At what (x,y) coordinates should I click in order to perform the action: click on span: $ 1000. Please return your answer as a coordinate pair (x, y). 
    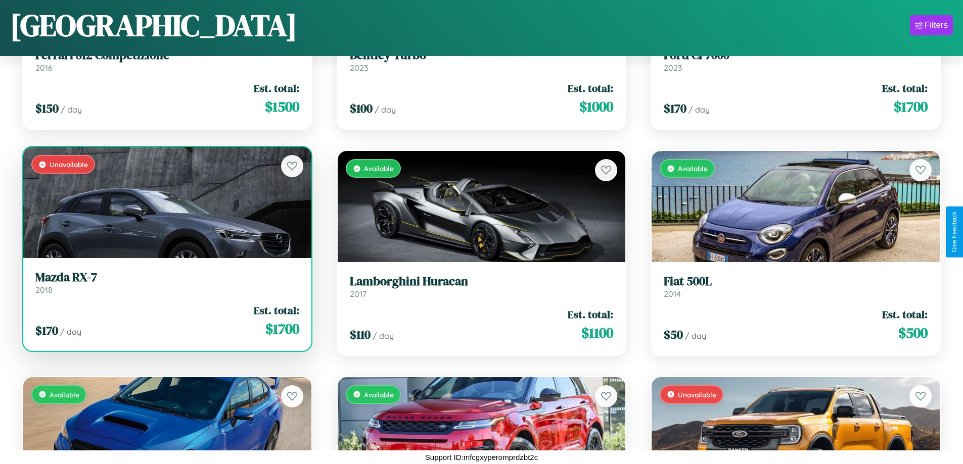
    Looking at the image, I should click on (596, 107).